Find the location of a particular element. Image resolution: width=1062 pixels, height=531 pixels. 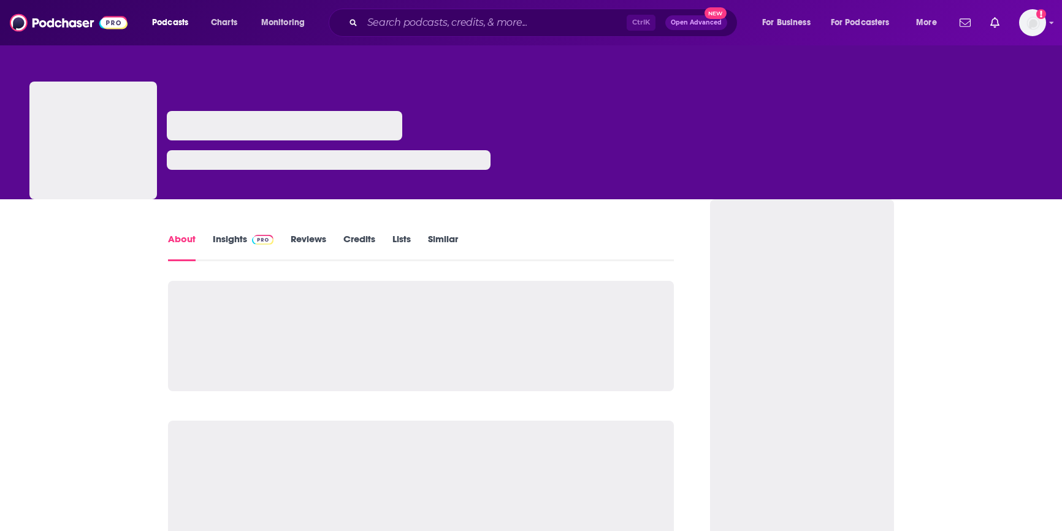

span: For Podcasters is located at coordinates (860, 23).